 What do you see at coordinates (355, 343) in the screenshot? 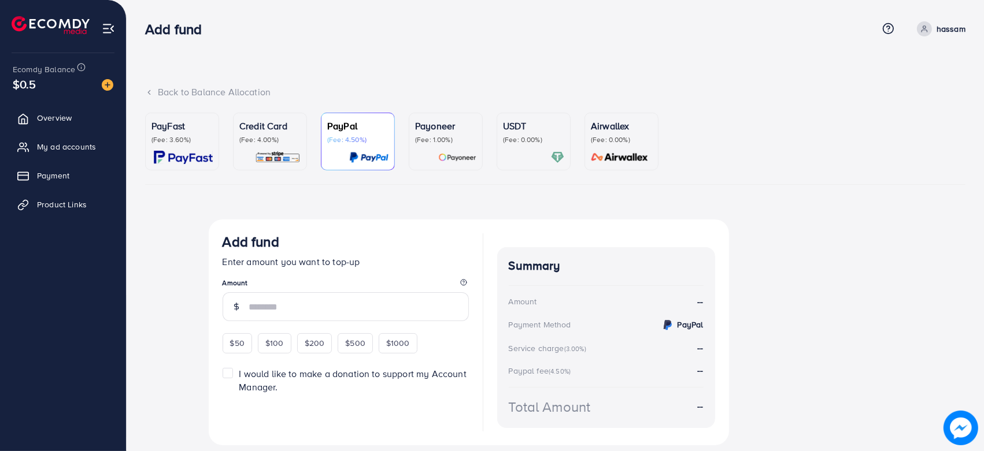
I see `span: $500` at bounding box center [355, 343].